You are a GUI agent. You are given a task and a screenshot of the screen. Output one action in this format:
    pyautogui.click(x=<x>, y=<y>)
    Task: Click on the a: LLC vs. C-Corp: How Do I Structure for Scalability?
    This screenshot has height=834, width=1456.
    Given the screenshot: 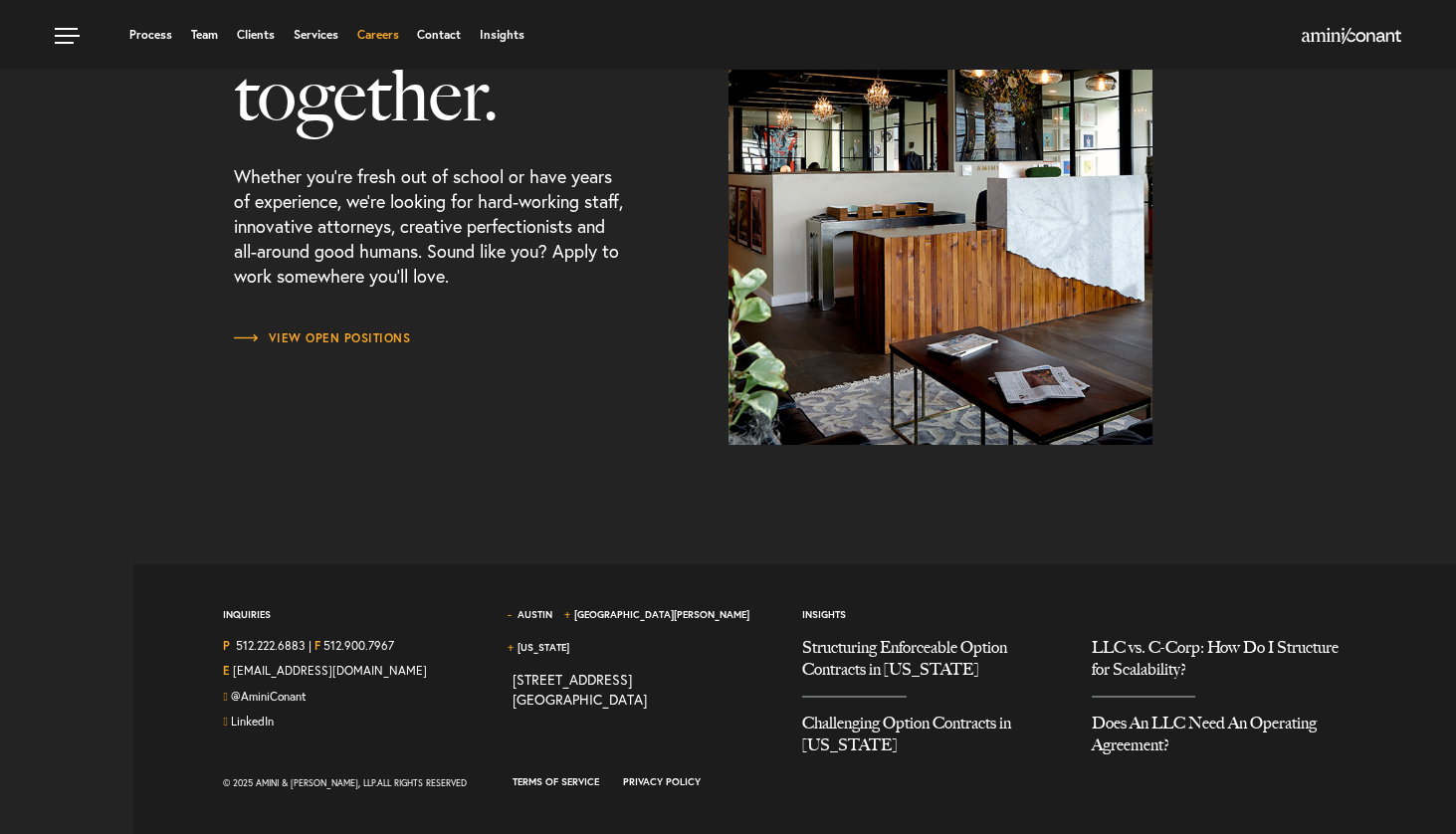 What is the action you would take?
    pyautogui.click(x=1220, y=665)
    